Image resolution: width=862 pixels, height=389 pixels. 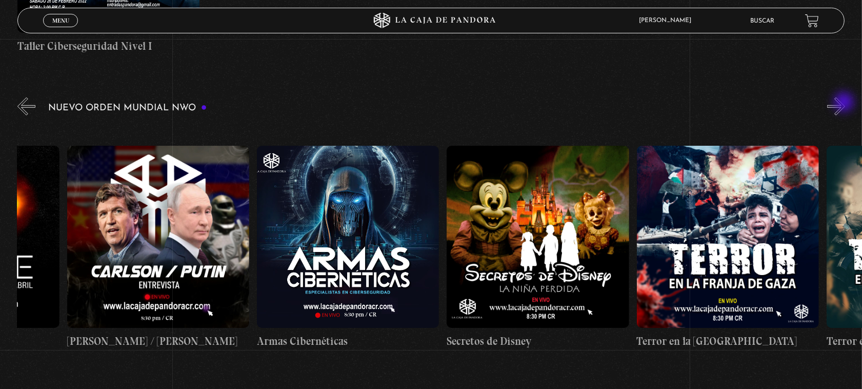 What do you see at coordinates (61, 21) in the screenshot?
I see `span: Menu` at bounding box center [61, 21].